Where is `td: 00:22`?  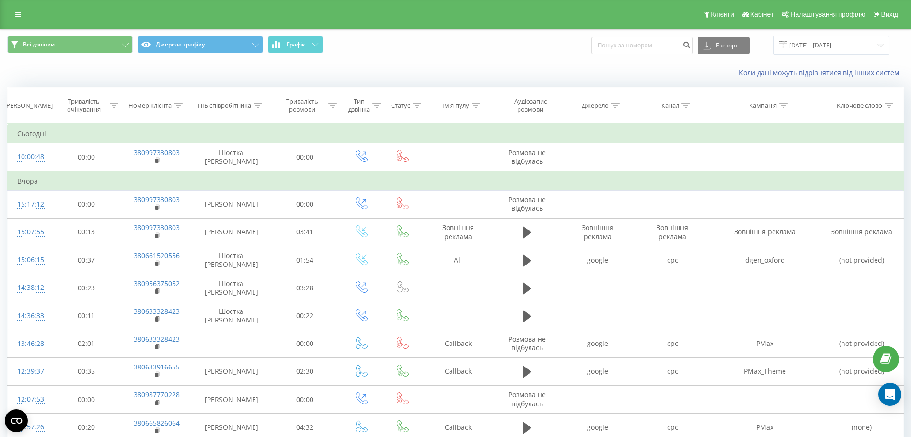 td: 00:22 is located at coordinates (305, 316).